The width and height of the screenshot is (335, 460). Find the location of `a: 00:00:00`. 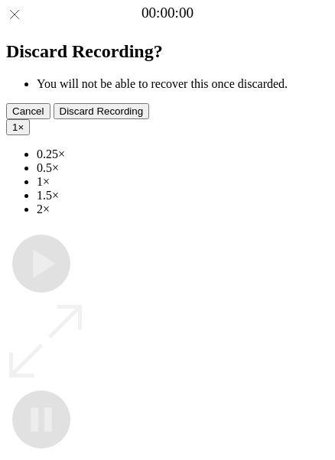

a: 00:00:00 is located at coordinates (167, 13).